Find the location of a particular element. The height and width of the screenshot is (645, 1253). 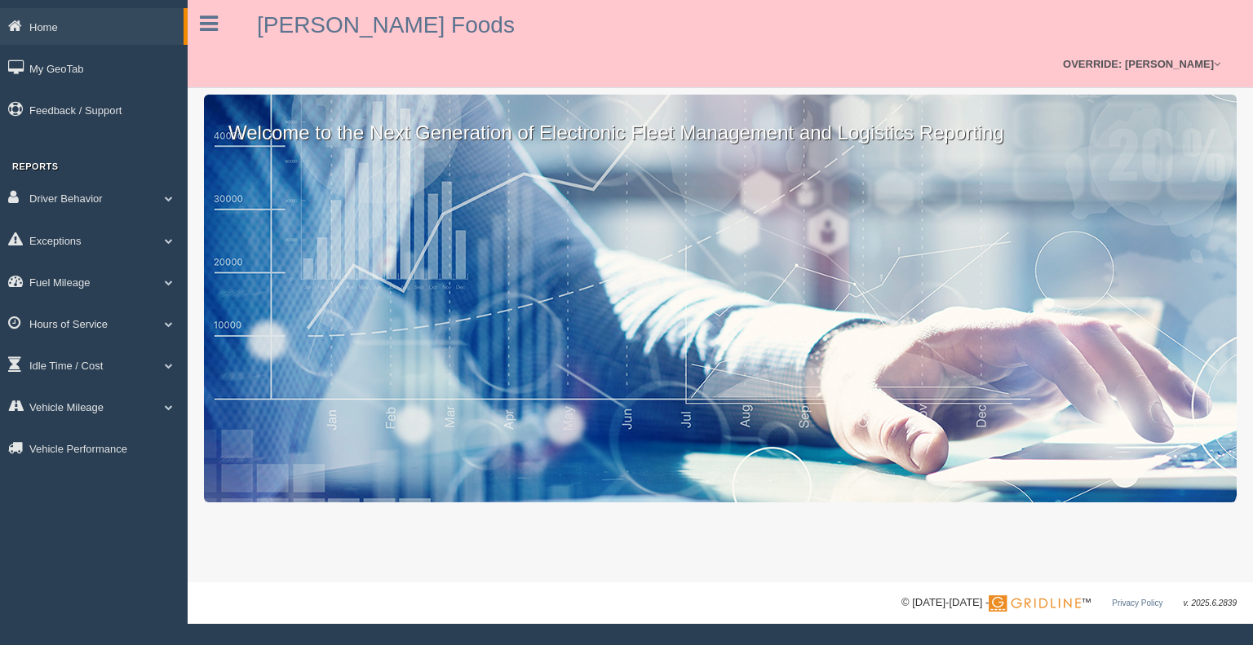

span: v. 2025.6.2839 is located at coordinates (1209, 603).